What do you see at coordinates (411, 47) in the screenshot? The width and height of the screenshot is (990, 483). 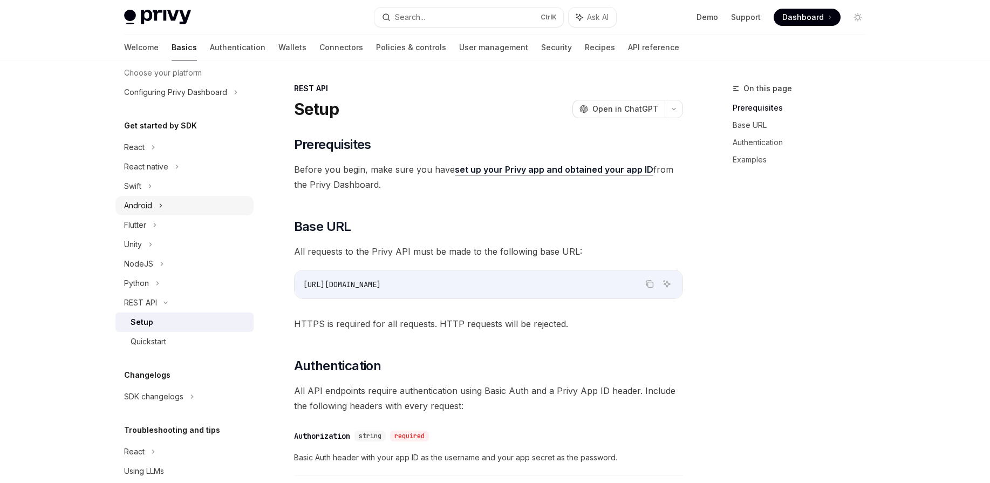 I see `a: Policies & controls` at bounding box center [411, 47].